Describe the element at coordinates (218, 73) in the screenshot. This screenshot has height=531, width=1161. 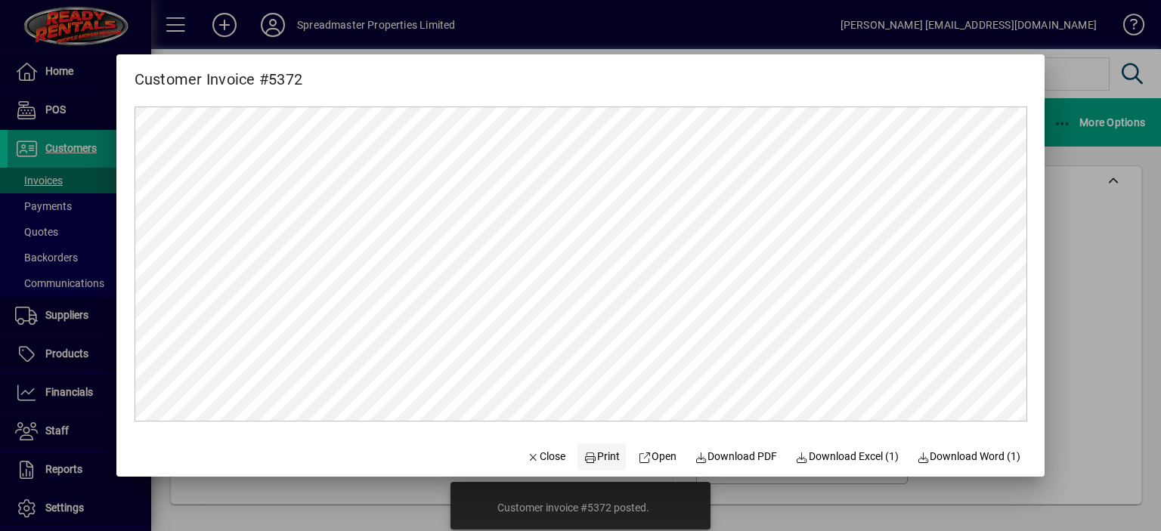
I see `h2: Customer Invoice #5372` at that location.